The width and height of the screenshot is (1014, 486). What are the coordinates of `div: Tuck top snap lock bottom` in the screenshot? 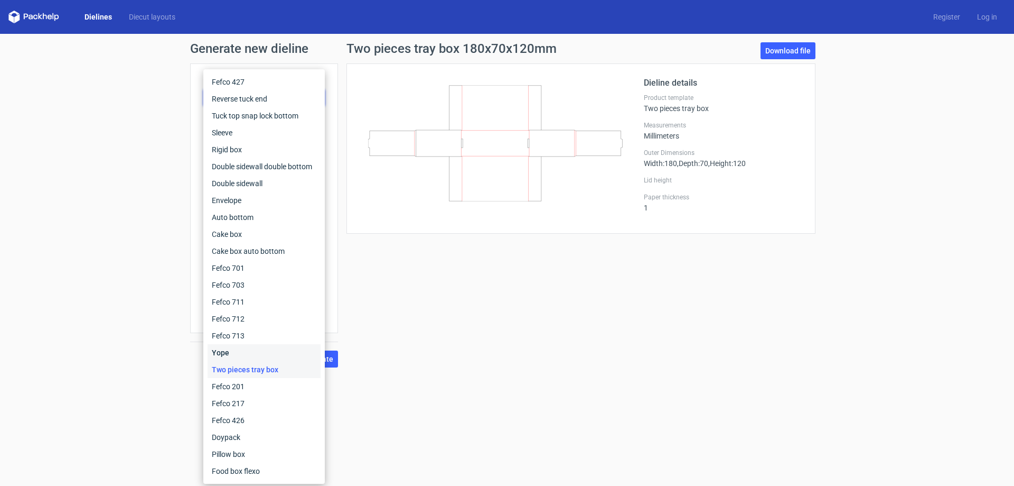 It's located at (264, 116).